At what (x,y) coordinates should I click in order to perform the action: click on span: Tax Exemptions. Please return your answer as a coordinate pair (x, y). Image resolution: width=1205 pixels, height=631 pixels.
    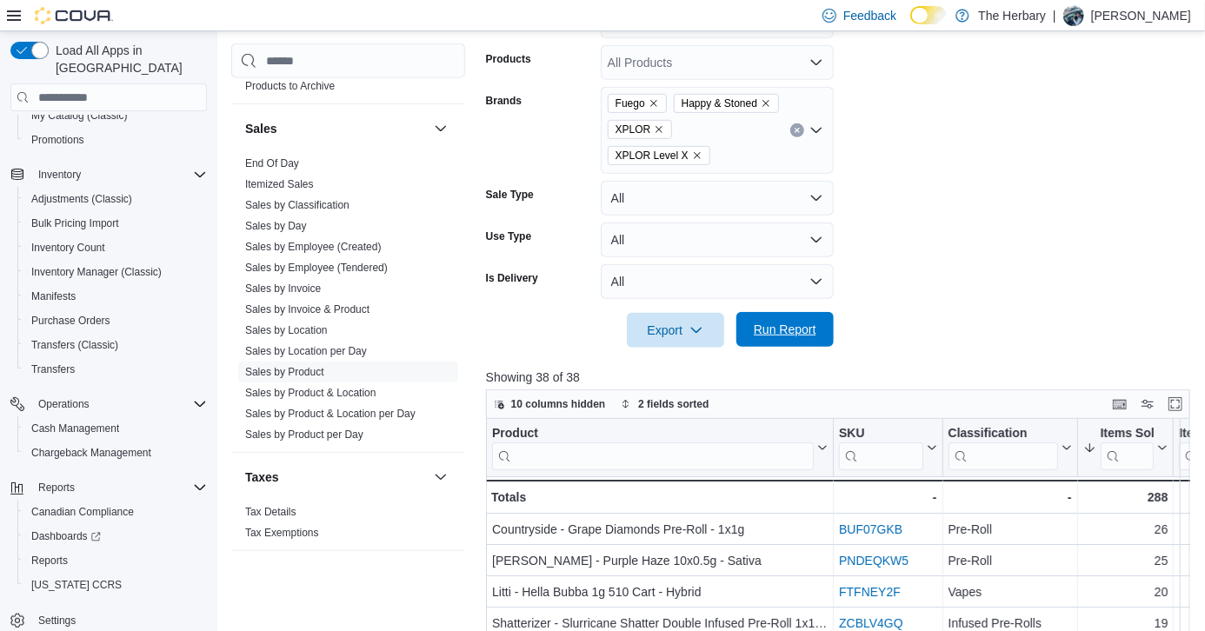
    Looking at the image, I should click on (282, 533).